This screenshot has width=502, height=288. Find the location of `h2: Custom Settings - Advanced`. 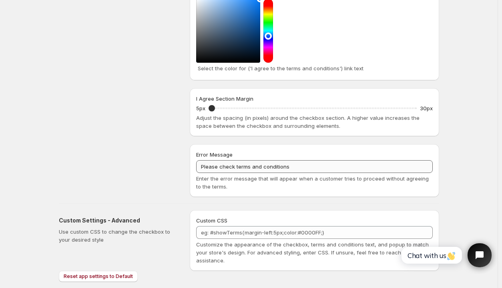

h2: Custom Settings - Advanced is located at coordinates (118, 221).